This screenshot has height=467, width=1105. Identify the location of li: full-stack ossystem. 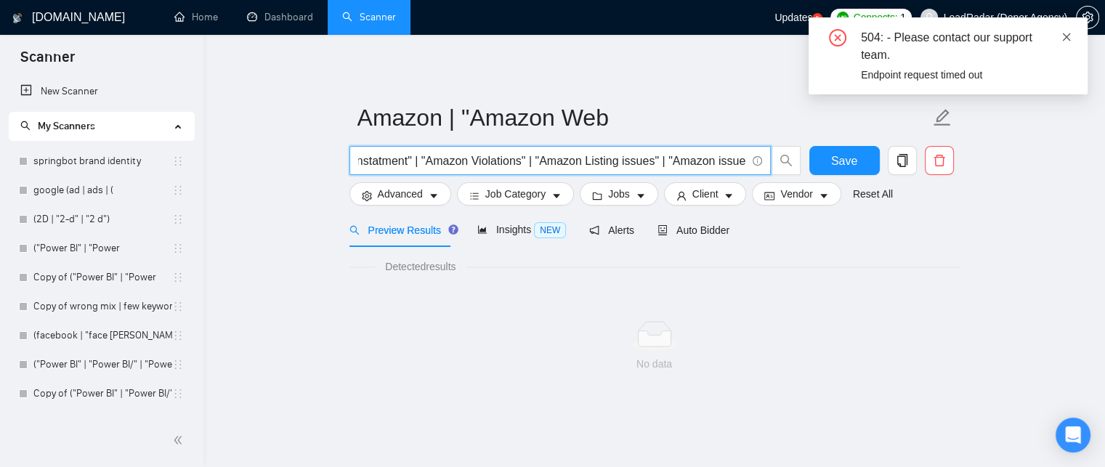
(101, 423).